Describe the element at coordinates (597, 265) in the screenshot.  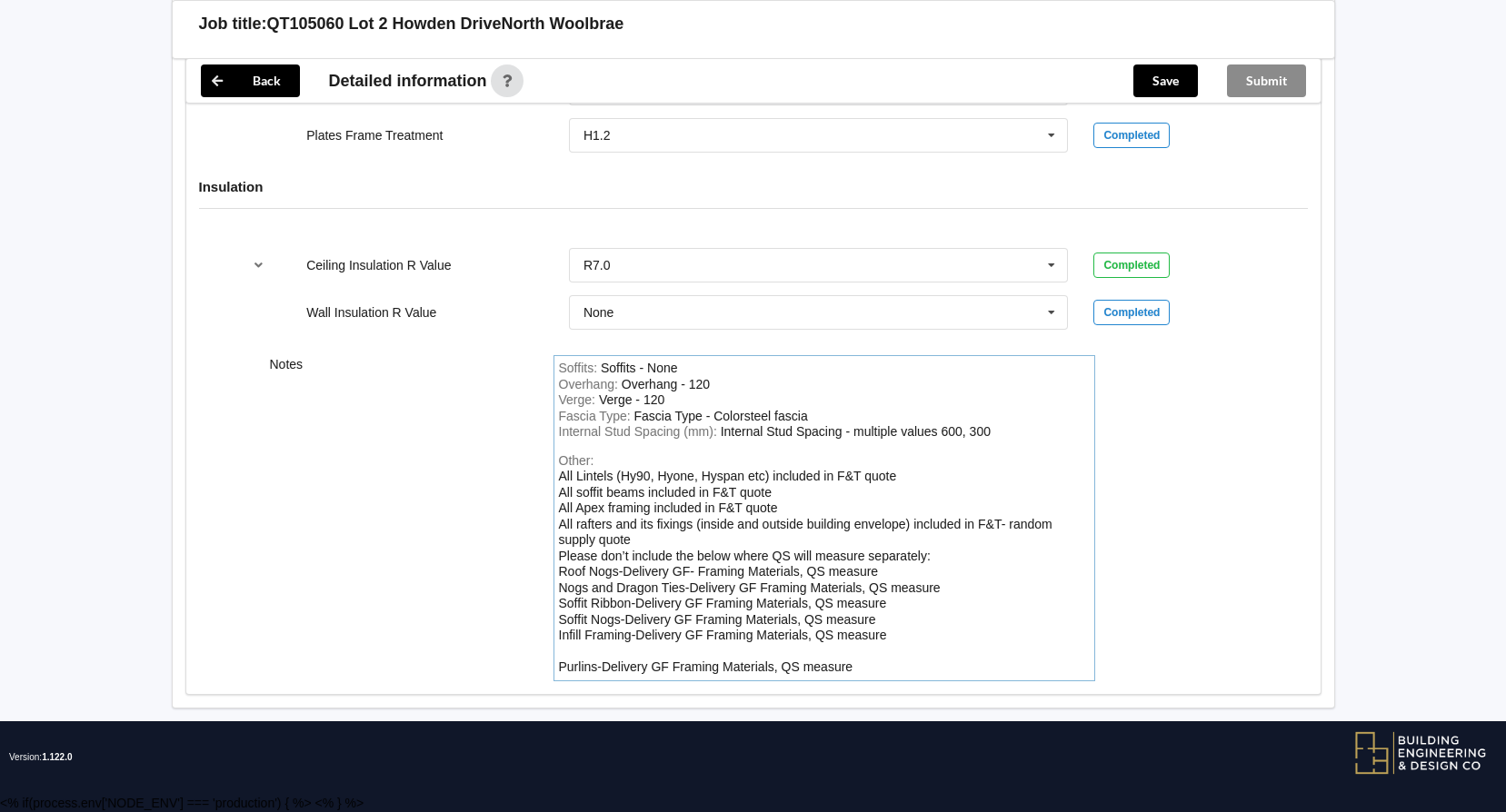
I see `div: R7.0` at that location.